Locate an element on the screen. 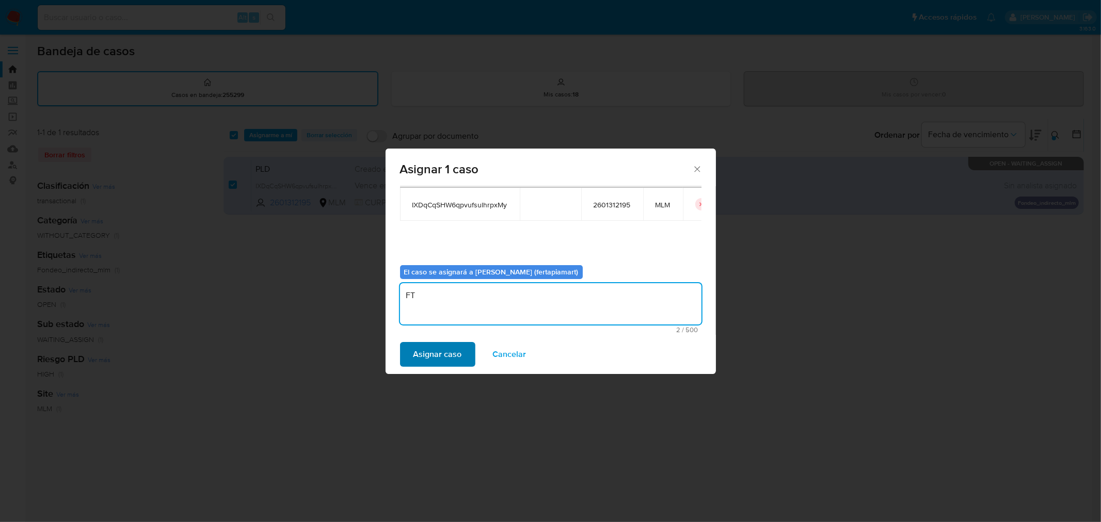  button: icon-button is located at coordinates (701, 204).